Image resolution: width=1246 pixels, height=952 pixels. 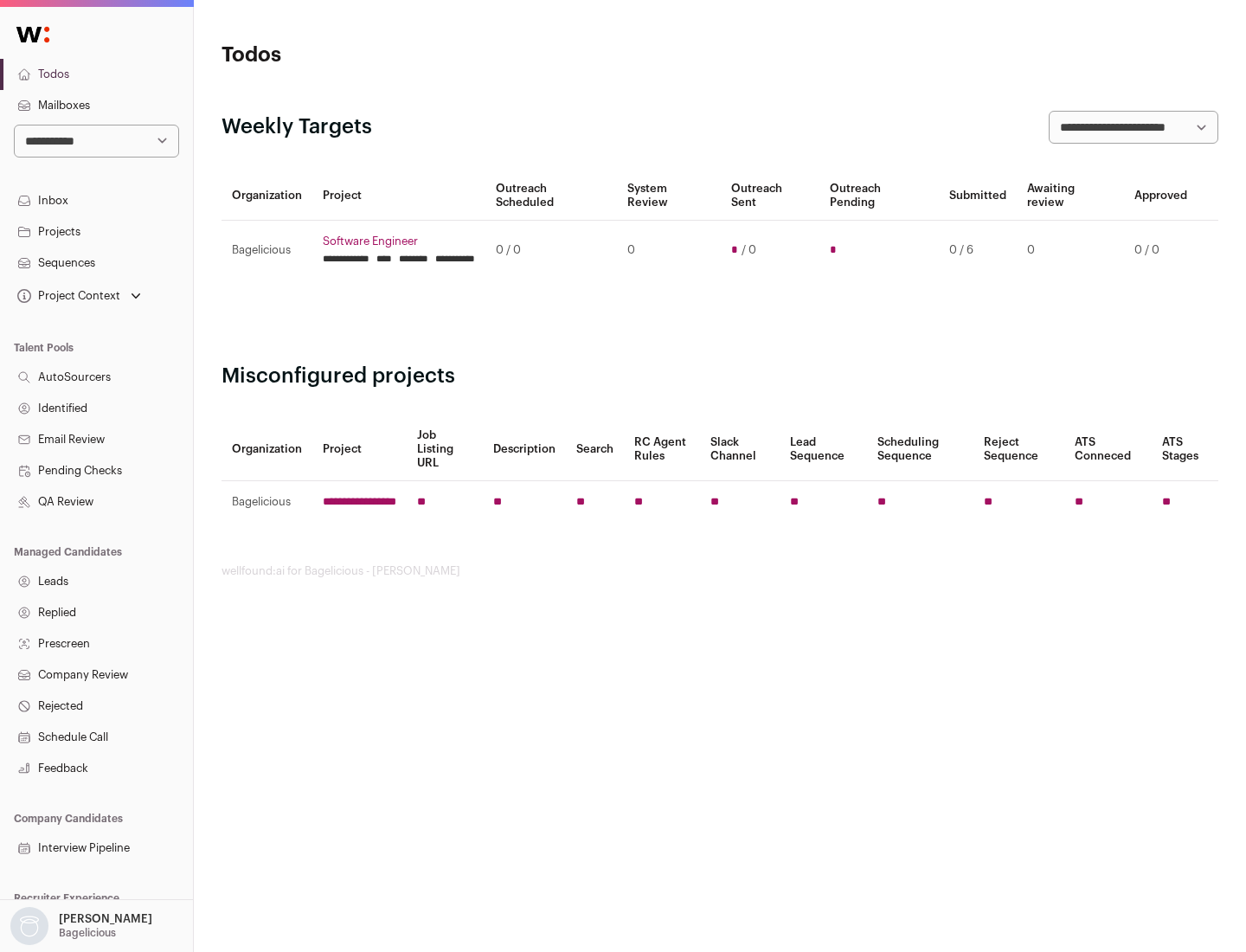 What do you see at coordinates (33, 35) in the screenshot?
I see `img: Wellfound` at bounding box center [33, 35].